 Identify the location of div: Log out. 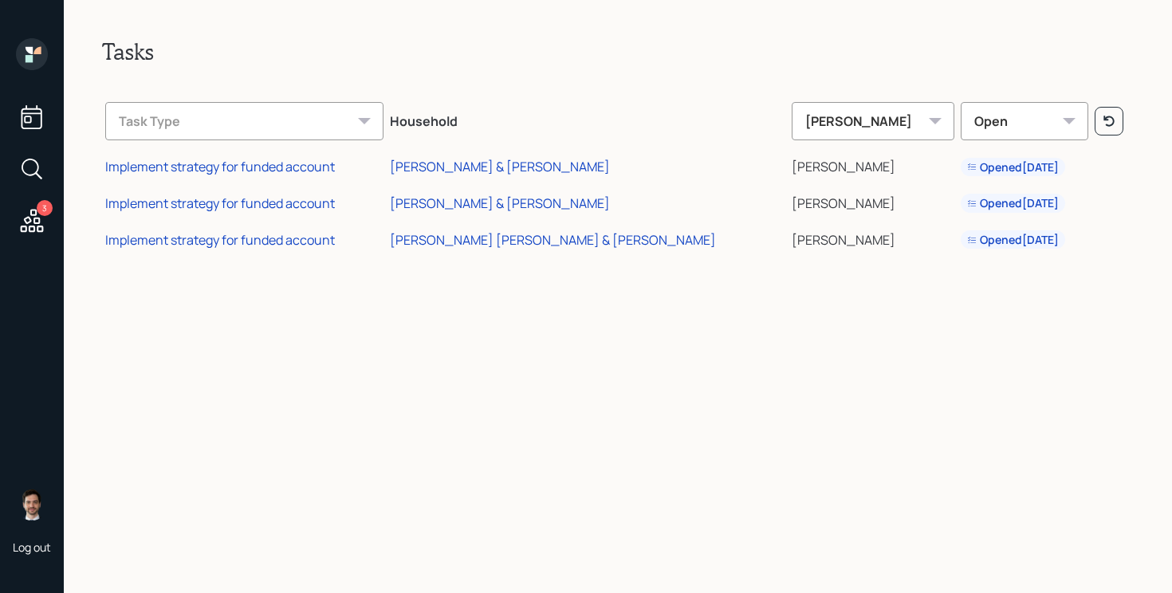
(32, 547).